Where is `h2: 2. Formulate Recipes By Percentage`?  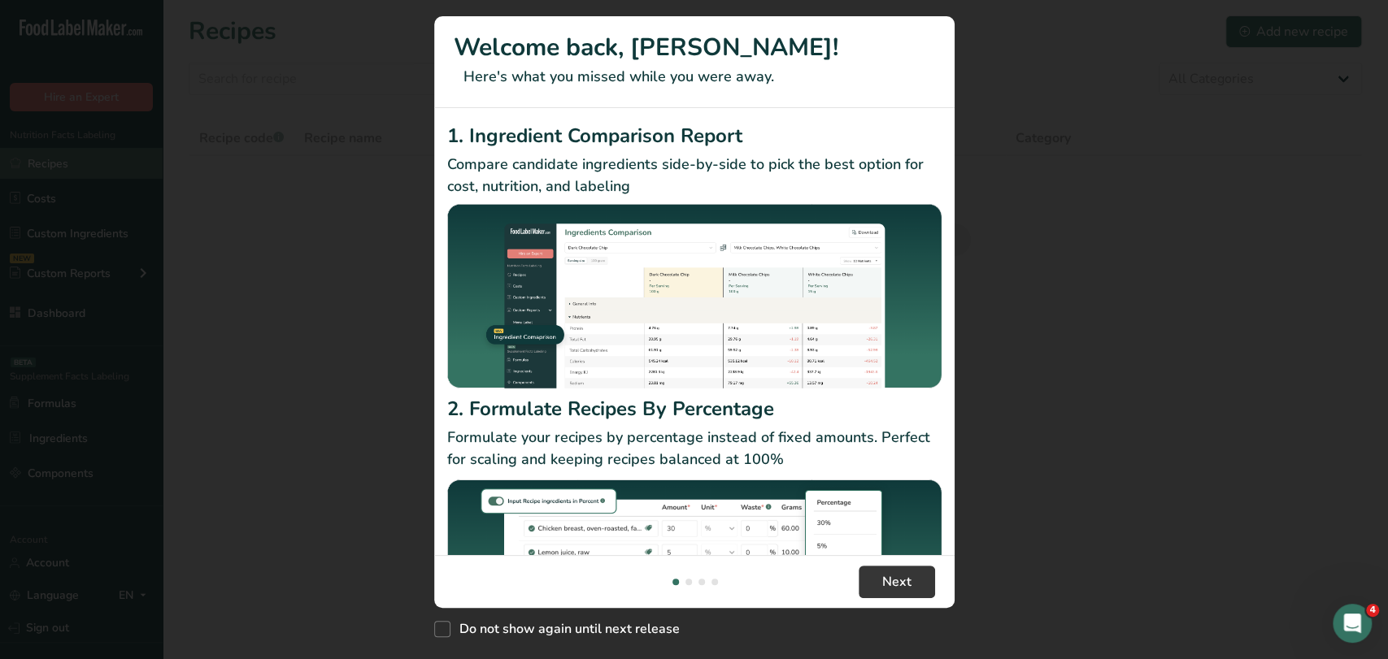
h2: 2. Formulate Recipes By Percentage is located at coordinates (694, 409).